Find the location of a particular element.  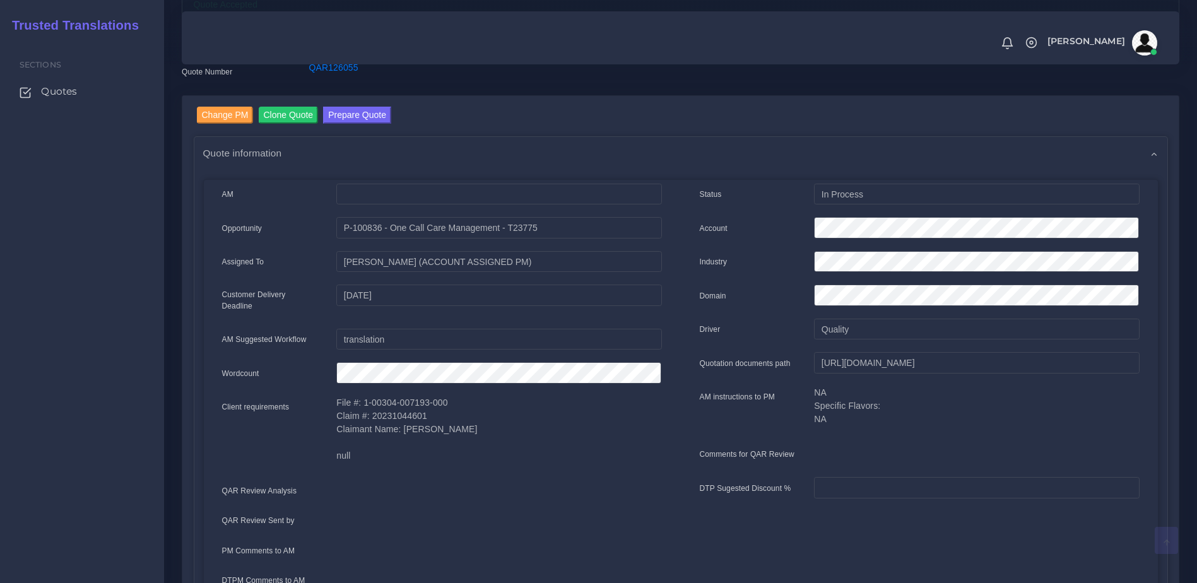

label: Domain is located at coordinates (713, 296).